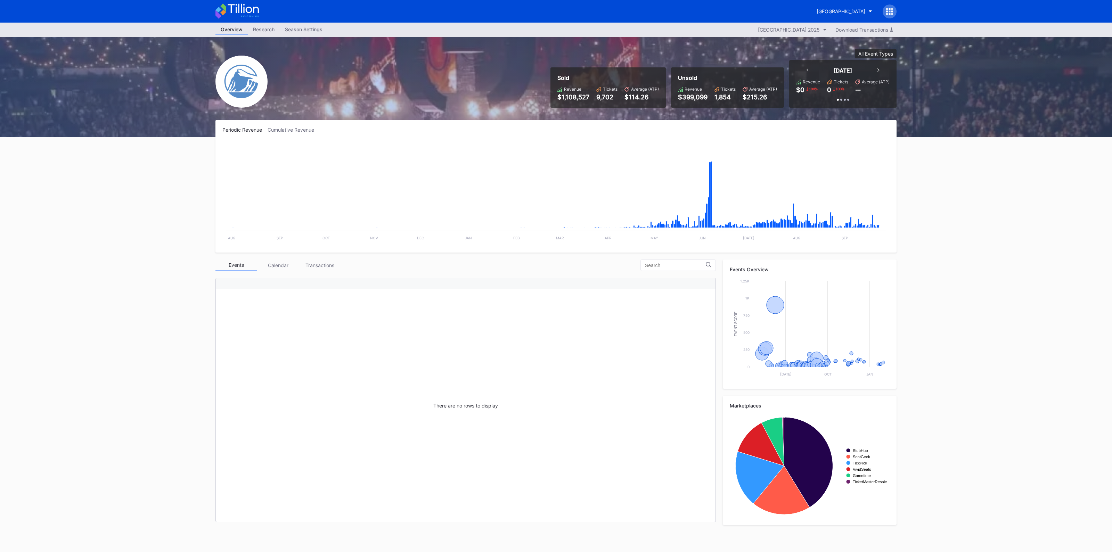 Image resolution: width=1112 pixels, height=552 pixels. Describe the element at coordinates (608, 238) in the screenshot. I see `text: Apr` at that location.